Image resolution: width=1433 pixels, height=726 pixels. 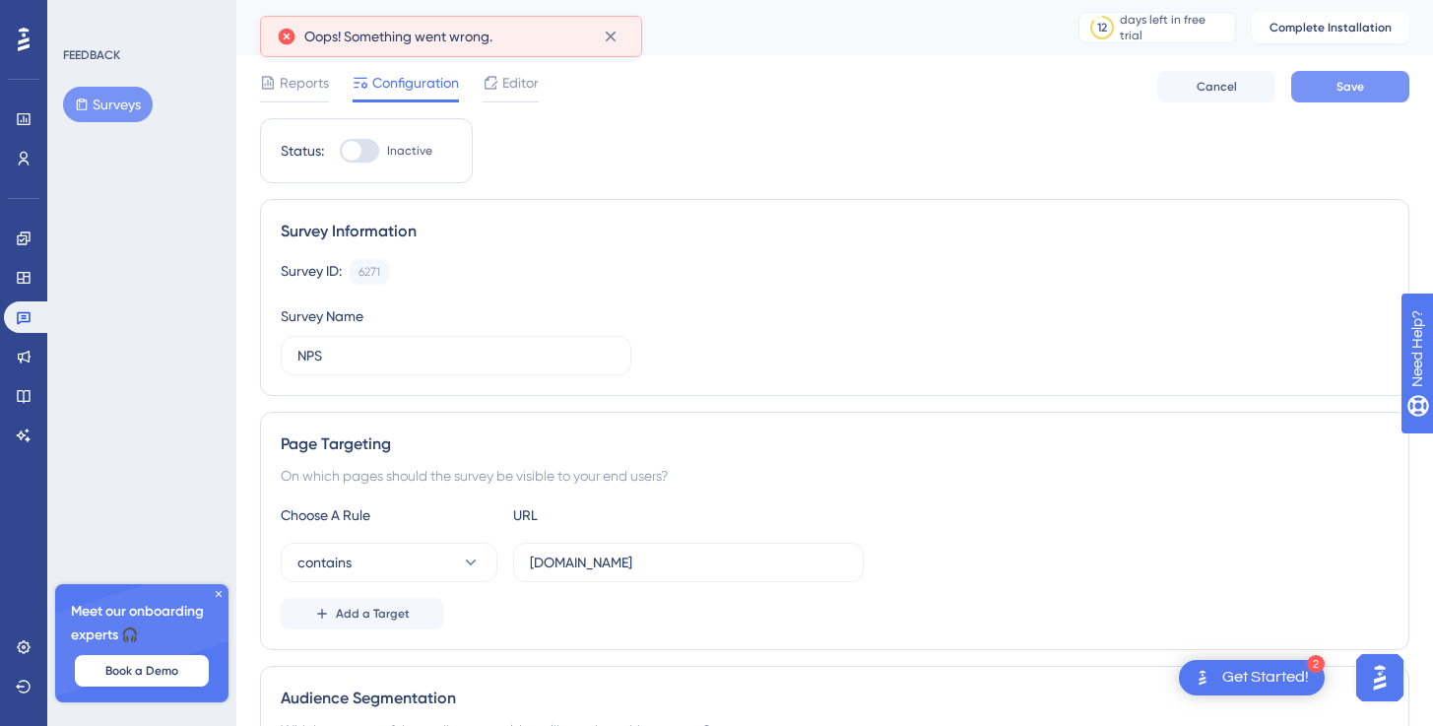 I want to click on button: Surveys, so click(x=107, y=104).